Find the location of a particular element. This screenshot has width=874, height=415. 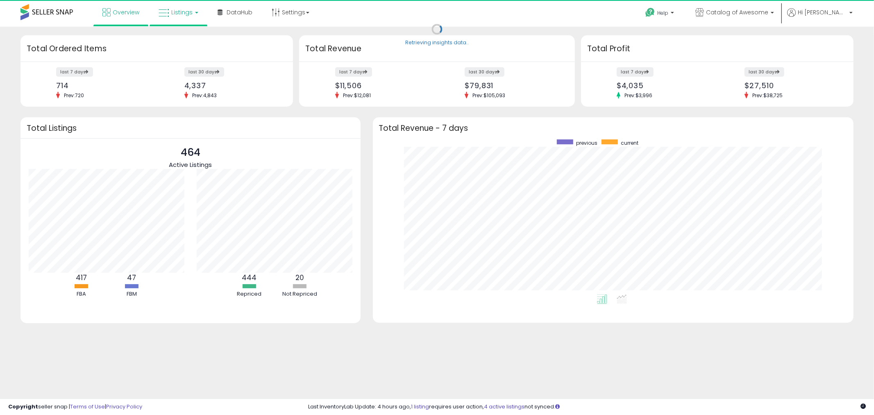

span: Active Listings is located at coordinates (190, 164).